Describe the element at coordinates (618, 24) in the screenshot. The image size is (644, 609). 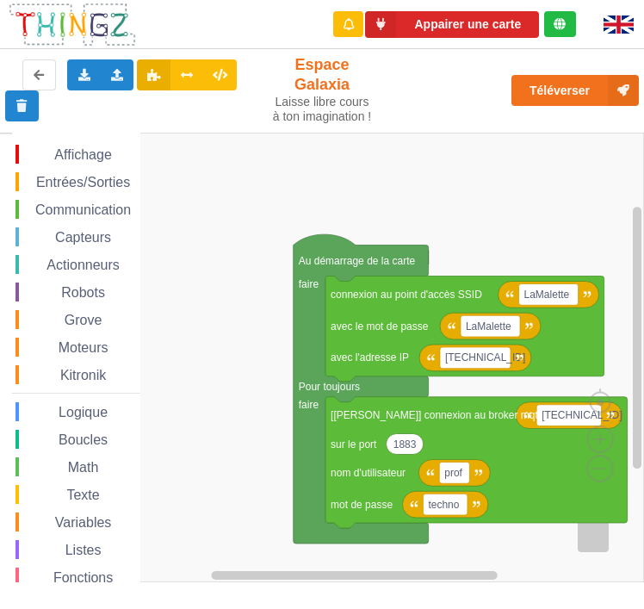
I see `img: gb.png` at that location.